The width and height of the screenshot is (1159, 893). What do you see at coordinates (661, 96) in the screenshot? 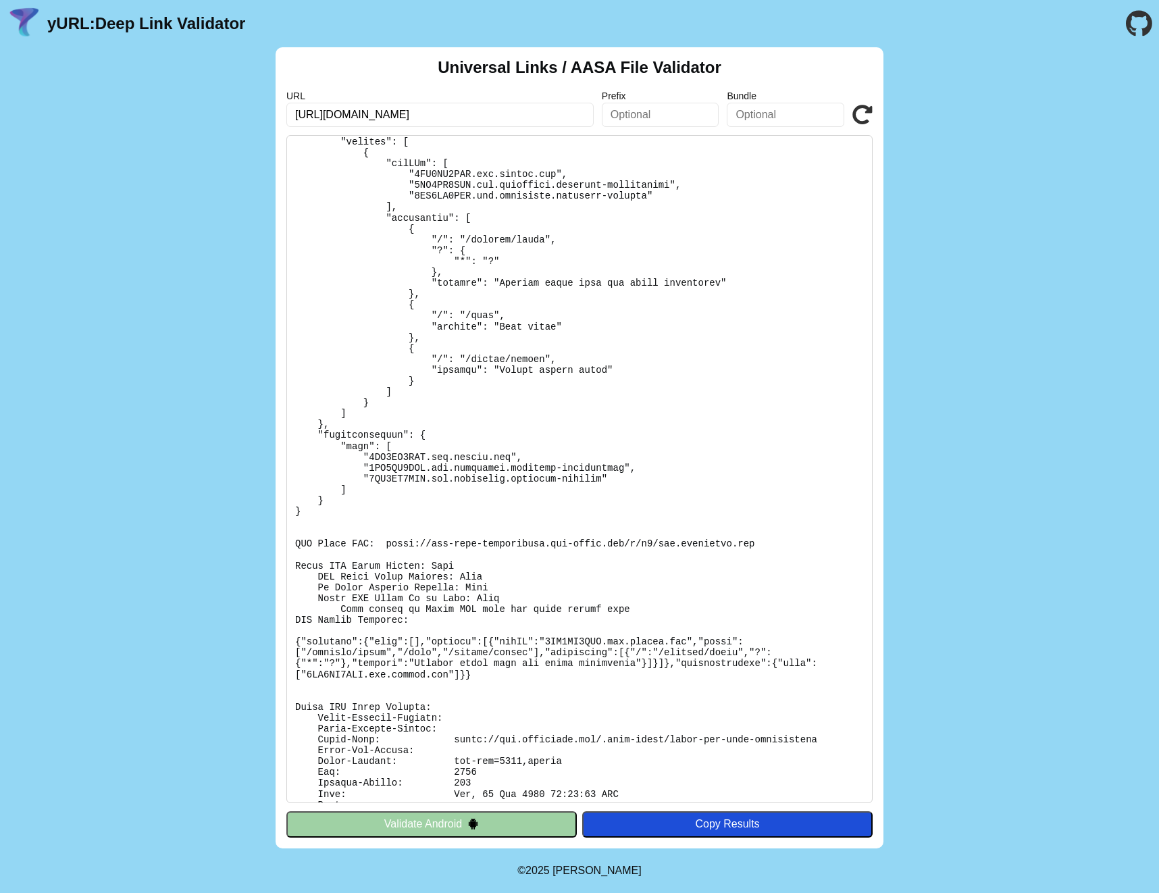
I see `label: Prefix` at bounding box center [661, 96].